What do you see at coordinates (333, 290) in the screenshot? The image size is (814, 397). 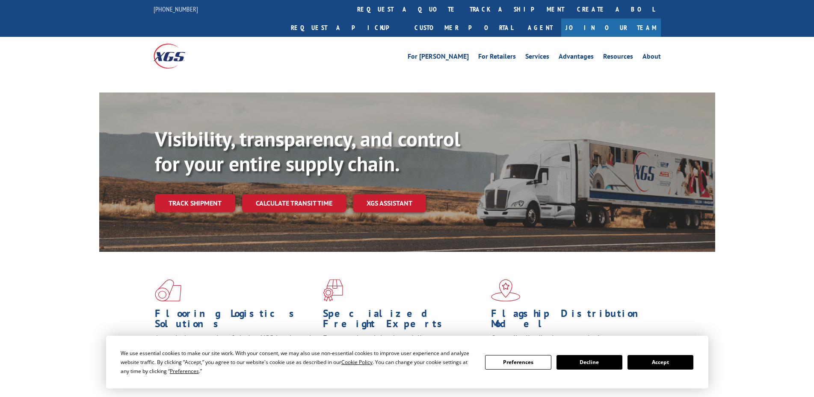 I see `img: xgs-icon-focused-on-flooring-red` at bounding box center [333, 290].